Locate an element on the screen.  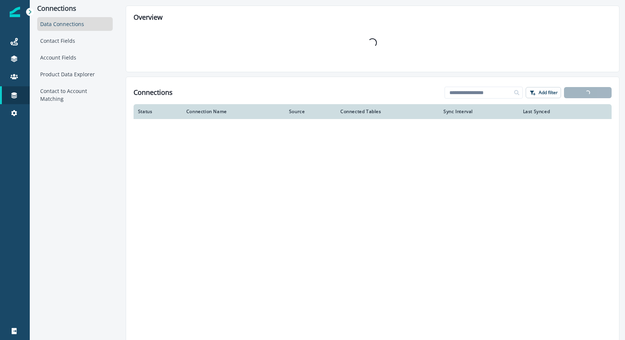
img: Inflection is located at coordinates (15, 12).